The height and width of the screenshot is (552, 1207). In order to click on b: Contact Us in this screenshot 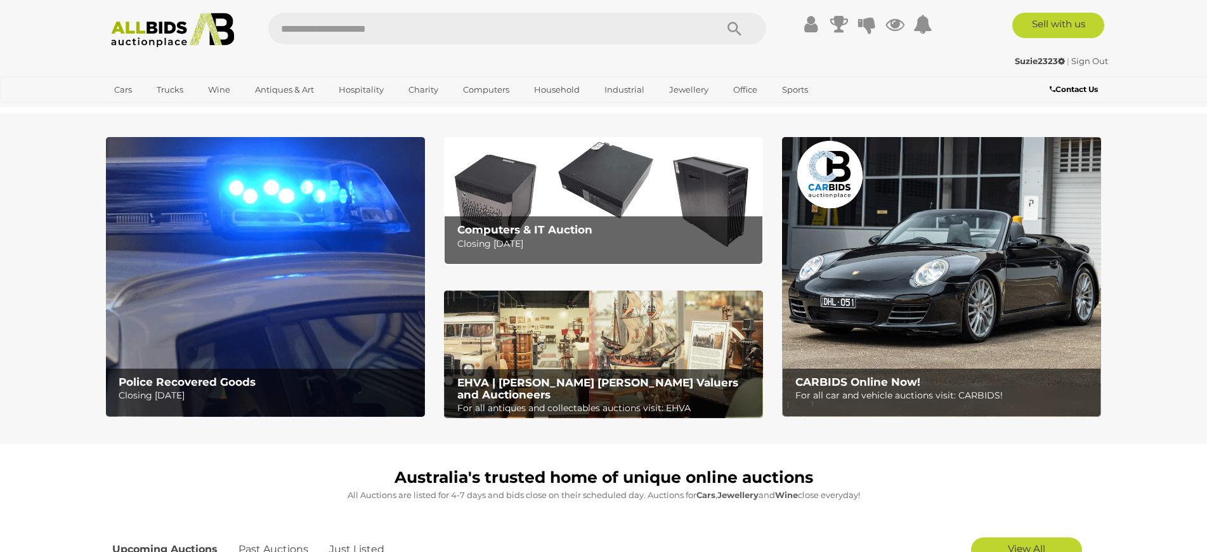, I will do `click(1074, 89)`.